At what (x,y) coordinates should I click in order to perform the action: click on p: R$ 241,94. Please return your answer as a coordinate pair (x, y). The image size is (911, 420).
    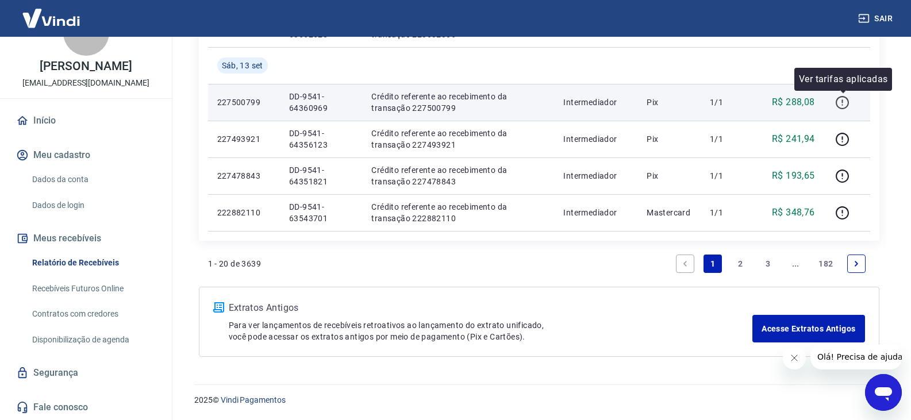
    Looking at the image, I should click on (793, 139).